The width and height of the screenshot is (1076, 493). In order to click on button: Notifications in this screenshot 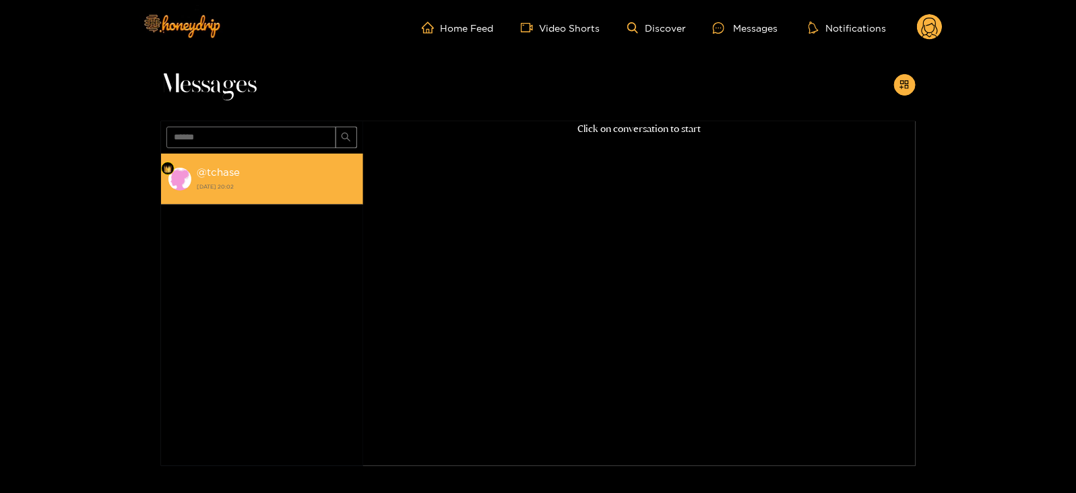, I will do `click(847, 28)`.